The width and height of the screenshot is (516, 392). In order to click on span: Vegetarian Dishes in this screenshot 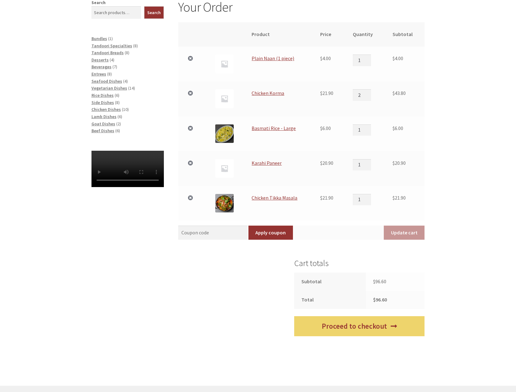, I will do `click(109, 88)`.